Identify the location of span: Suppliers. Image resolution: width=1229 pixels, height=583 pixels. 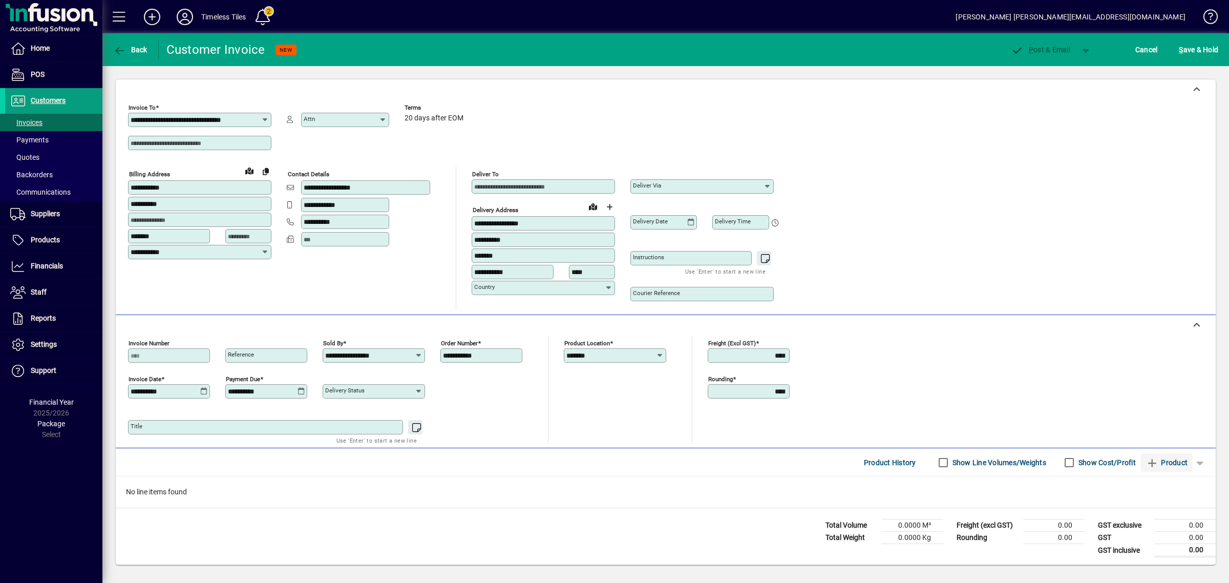
(45, 214).